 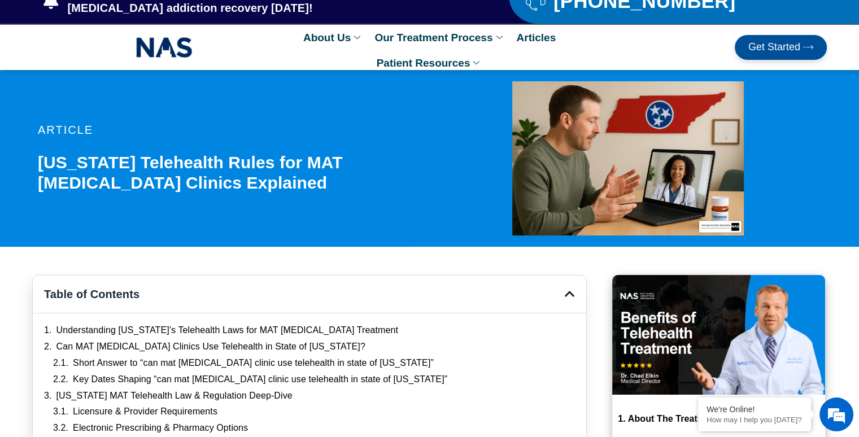 I want to click on img: can mat suboxone clinic use telehealth in state of tennessee, so click(x=628, y=158).